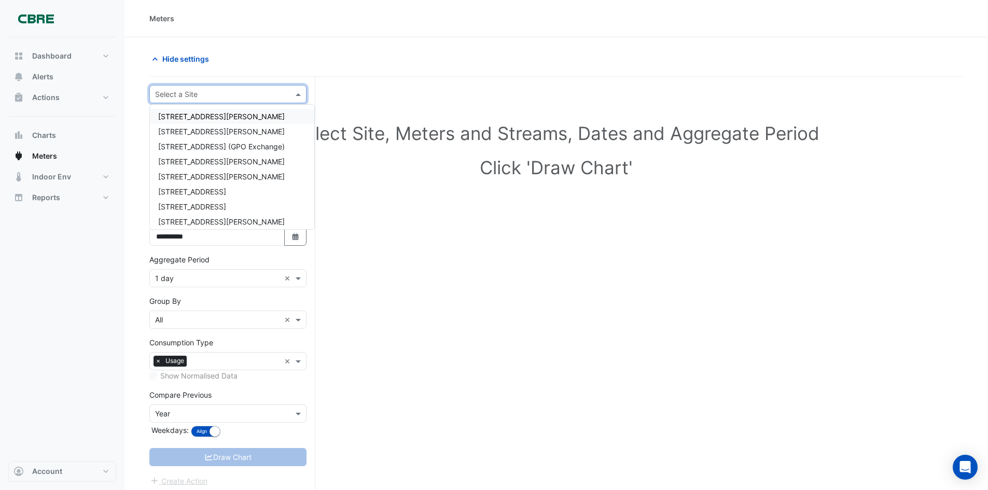 Image resolution: width=988 pixels, height=490 pixels. I want to click on div: Options List, so click(232, 167).